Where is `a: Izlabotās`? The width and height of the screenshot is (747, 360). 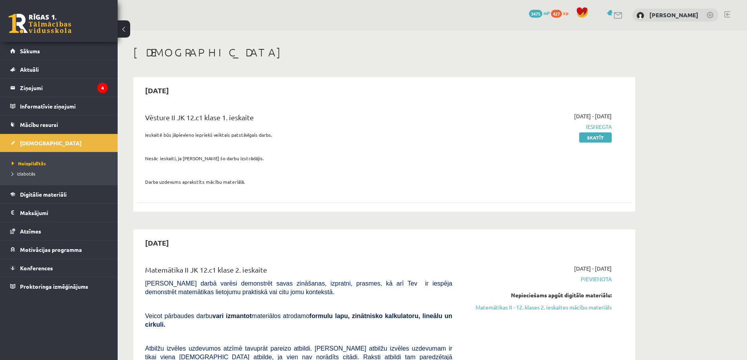
a: Izlabotās is located at coordinates (61, 174).